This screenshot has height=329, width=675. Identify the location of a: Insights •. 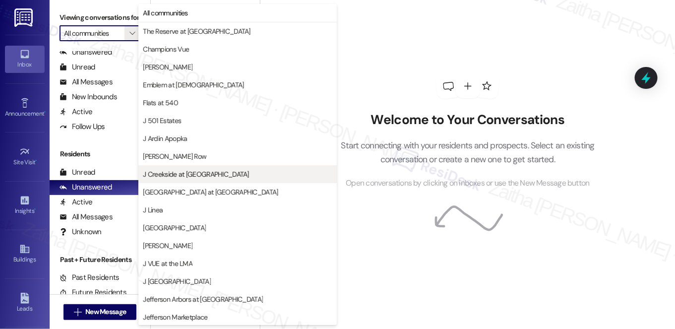
(25, 205).